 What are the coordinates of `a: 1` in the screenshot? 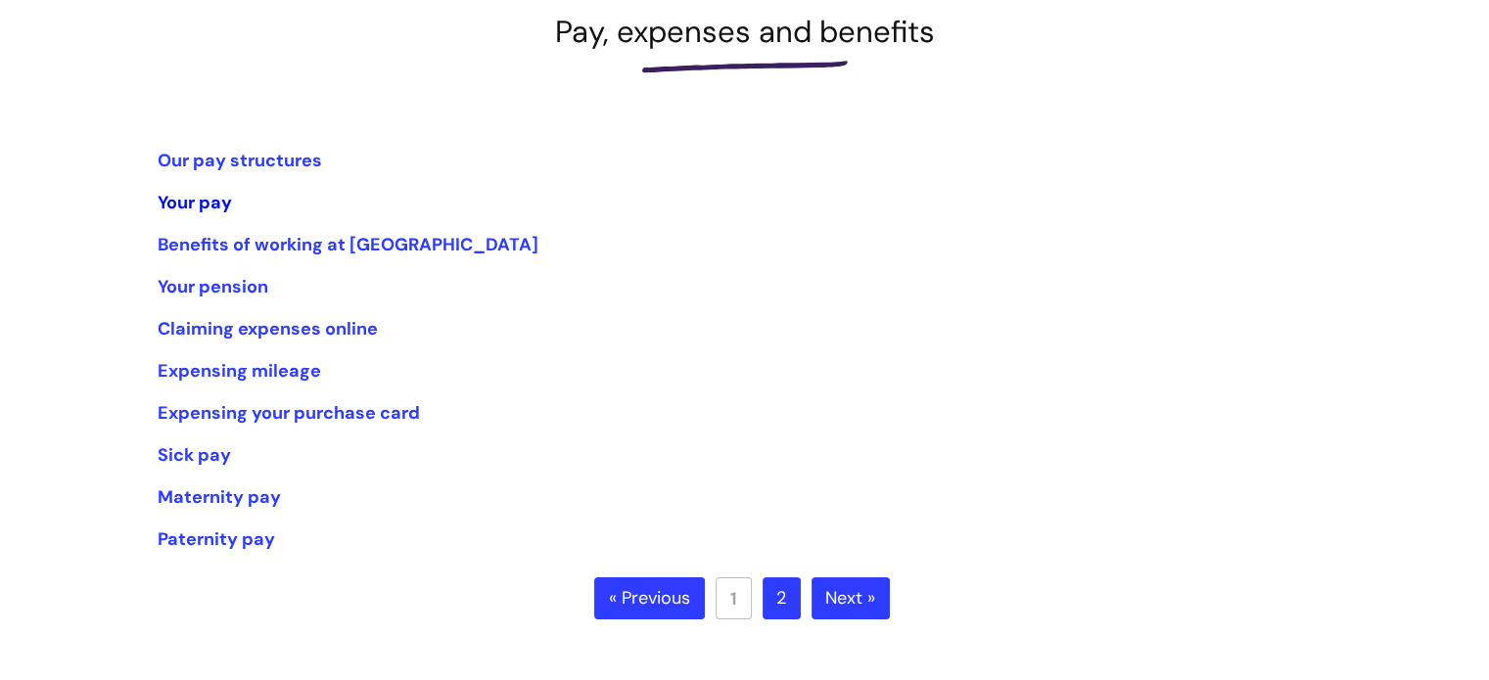 It's located at (733, 598).